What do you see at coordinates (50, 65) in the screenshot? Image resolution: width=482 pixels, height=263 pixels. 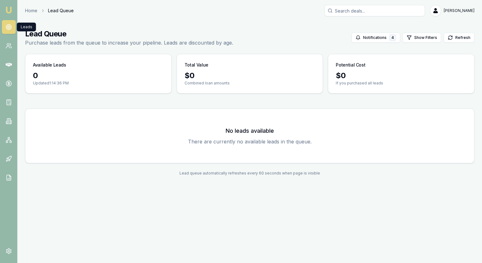 I see `h3: Available Leads` at bounding box center [50, 65].